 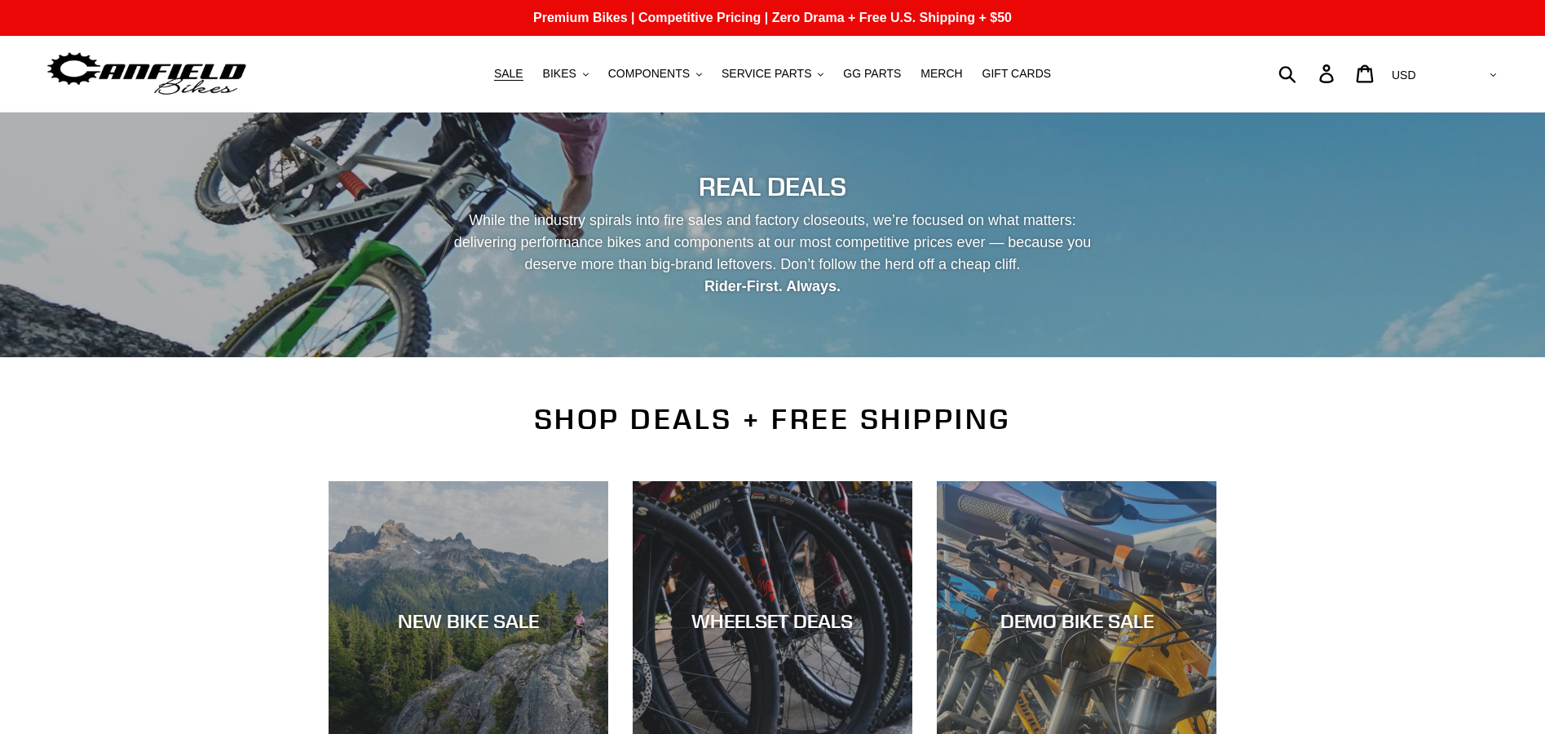 I want to click on span: COMPONENTS, so click(x=649, y=73).